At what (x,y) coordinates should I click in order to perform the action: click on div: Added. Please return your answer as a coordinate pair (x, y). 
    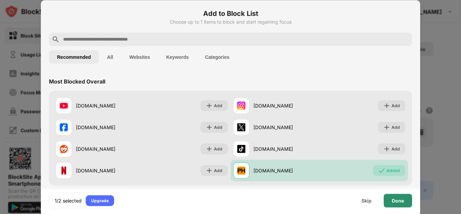
    Looking at the image, I should click on (393, 170).